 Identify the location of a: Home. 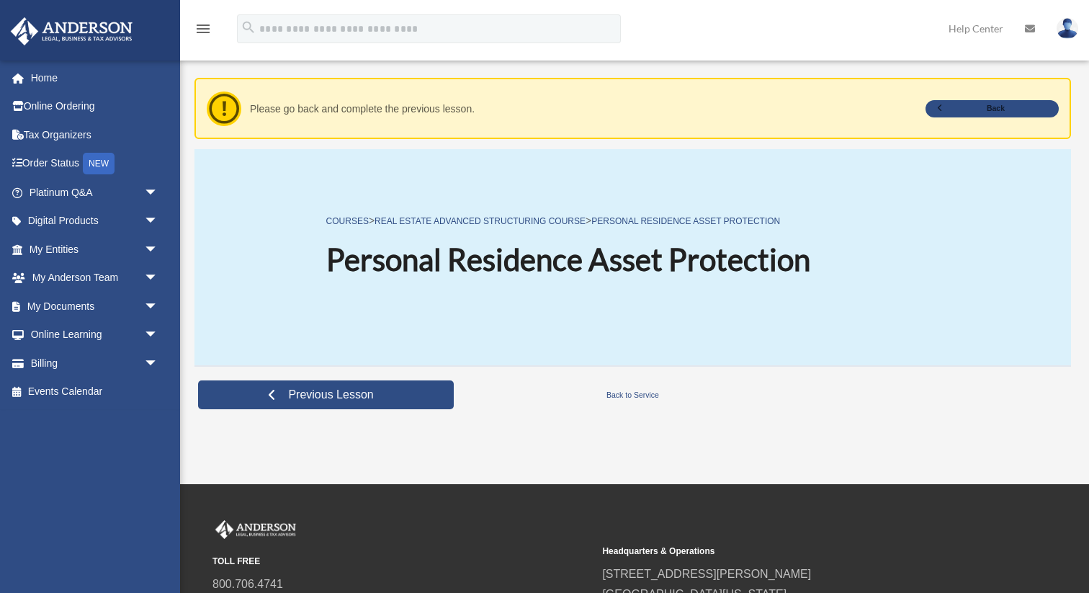
(95, 78).